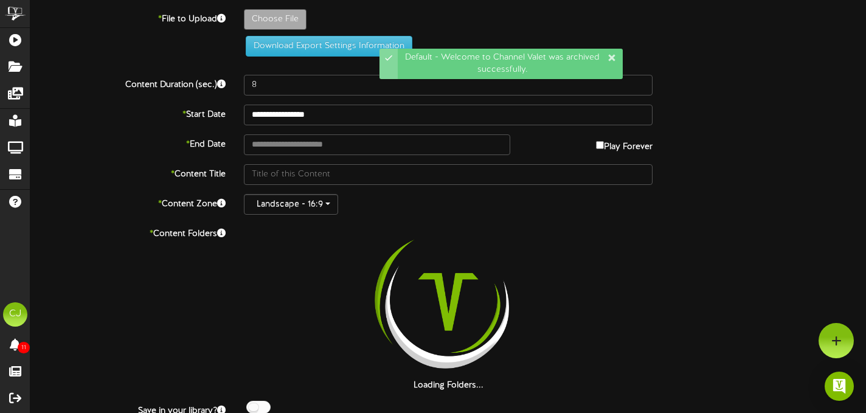 The image size is (866, 413). What do you see at coordinates (128, 17) in the screenshot?
I see `label: File to Upload` at bounding box center [128, 17].